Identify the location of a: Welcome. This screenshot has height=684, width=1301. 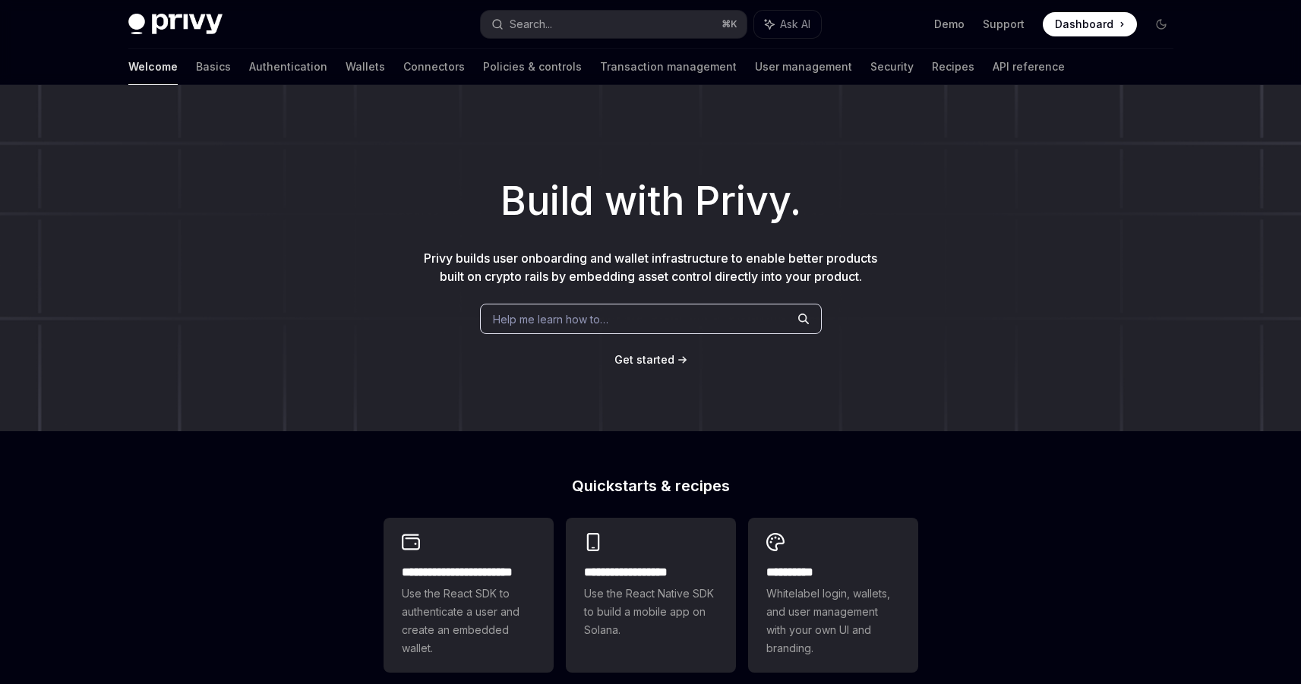
(153, 67).